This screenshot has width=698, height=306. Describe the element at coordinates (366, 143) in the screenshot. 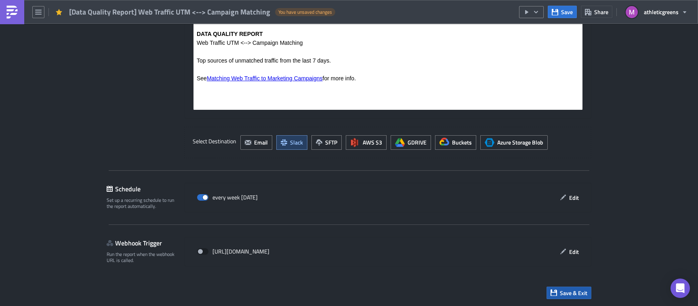

I see `button: AWS S3` at that location.